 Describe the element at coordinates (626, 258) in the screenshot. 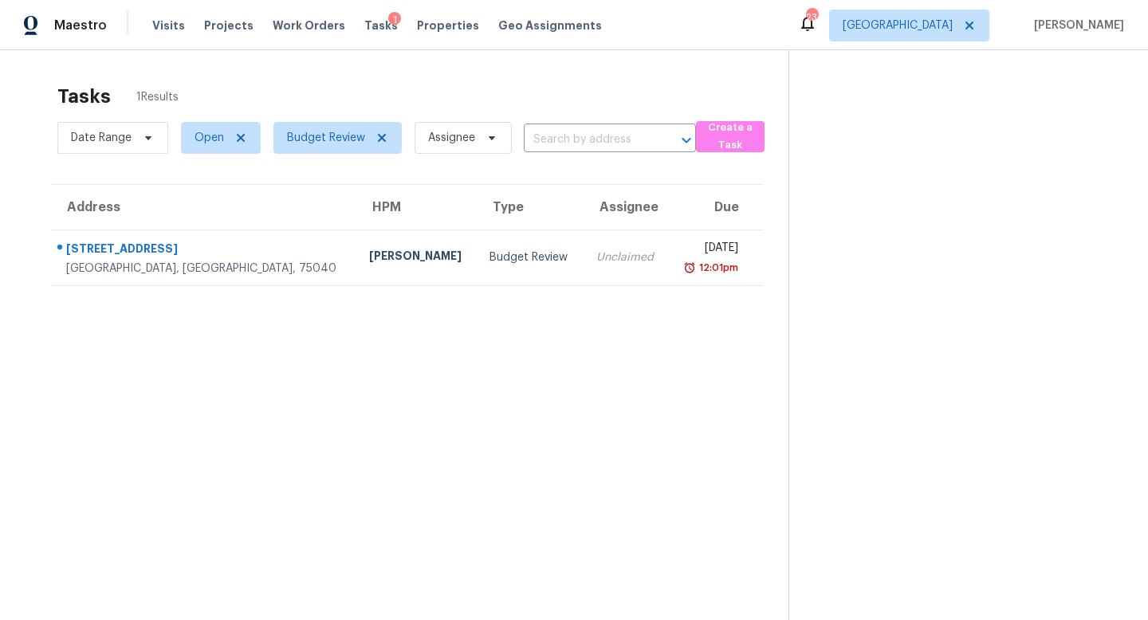

I see `div: Unclaimed` at that location.